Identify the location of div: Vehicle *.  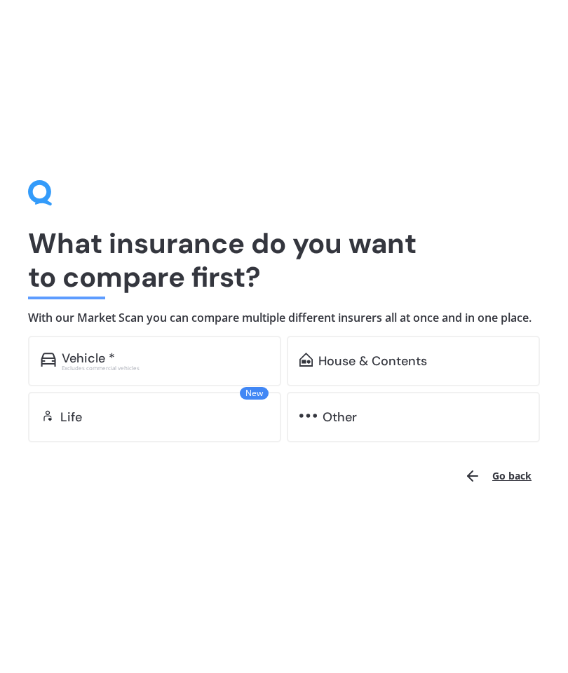
(88, 358).